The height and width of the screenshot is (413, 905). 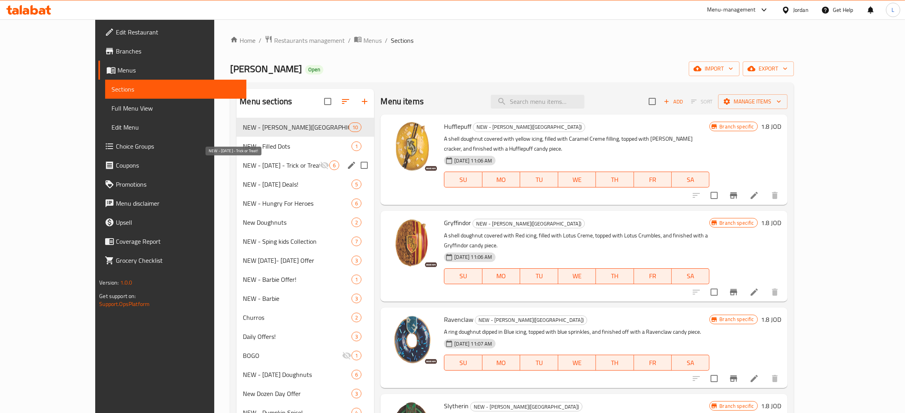 What do you see at coordinates (297, 394) in the screenshot?
I see `span: New Dozen Day Offer` at bounding box center [297, 394].